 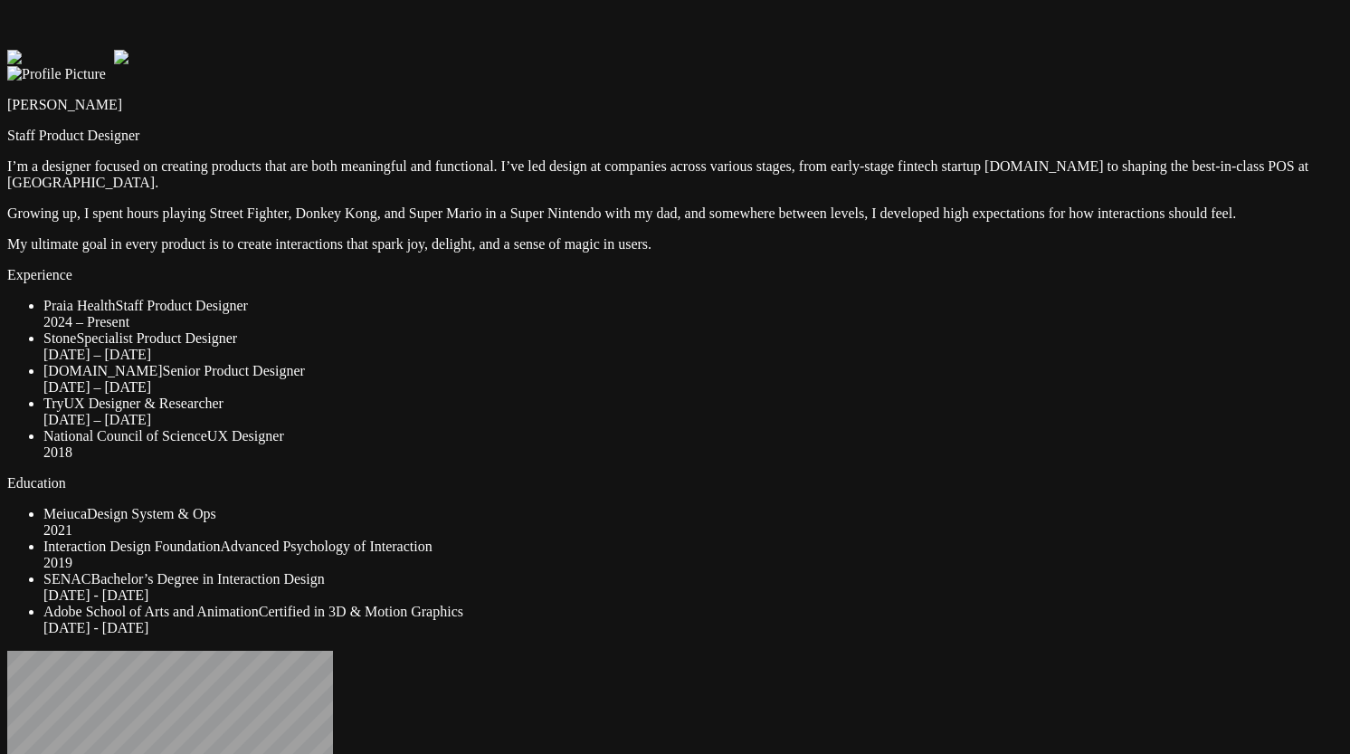 What do you see at coordinates (693, 452) in the screenshot?
I see `div: 2018` at bounding box center [693, 452].